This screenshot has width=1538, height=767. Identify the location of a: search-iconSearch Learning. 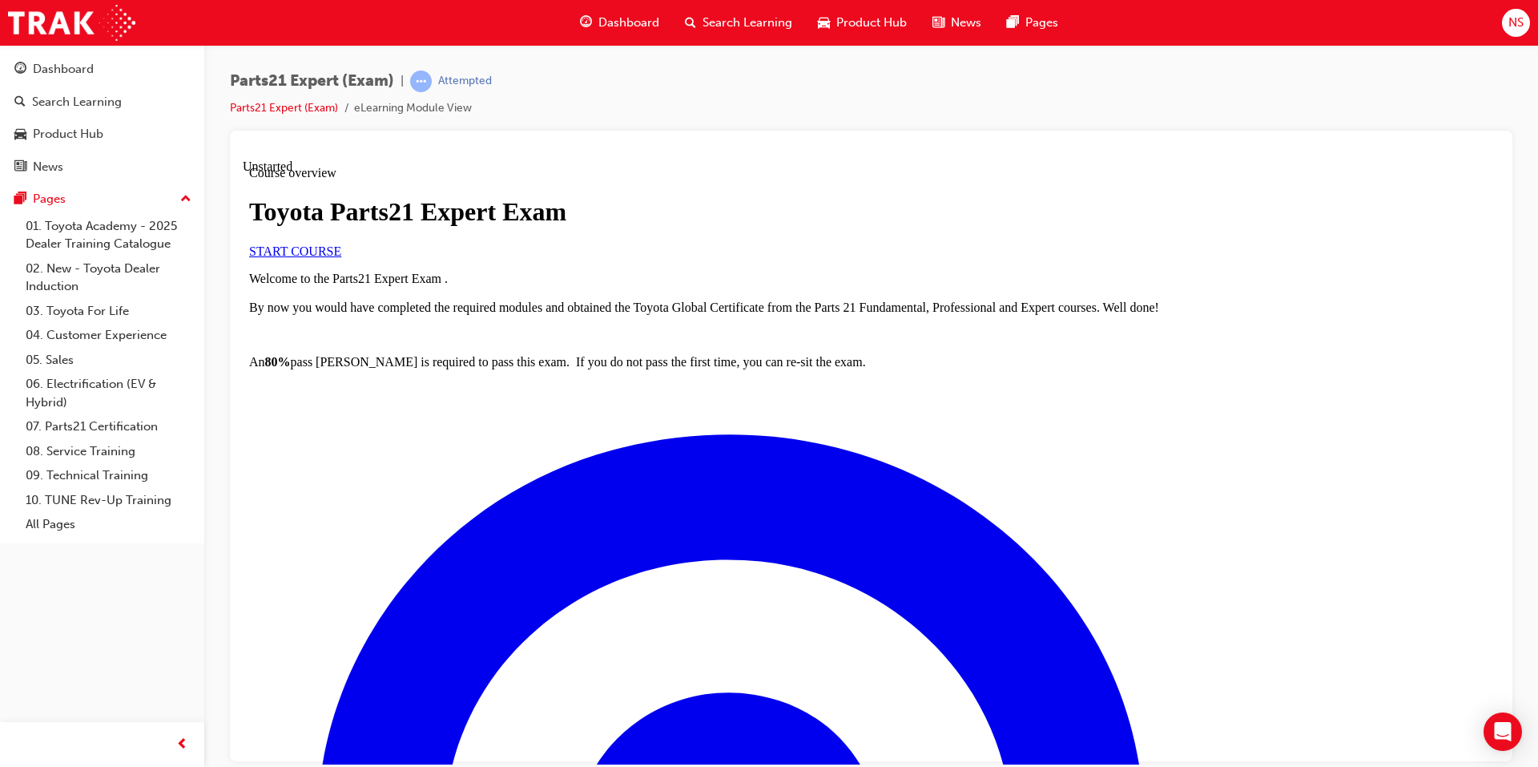
(739, 22).